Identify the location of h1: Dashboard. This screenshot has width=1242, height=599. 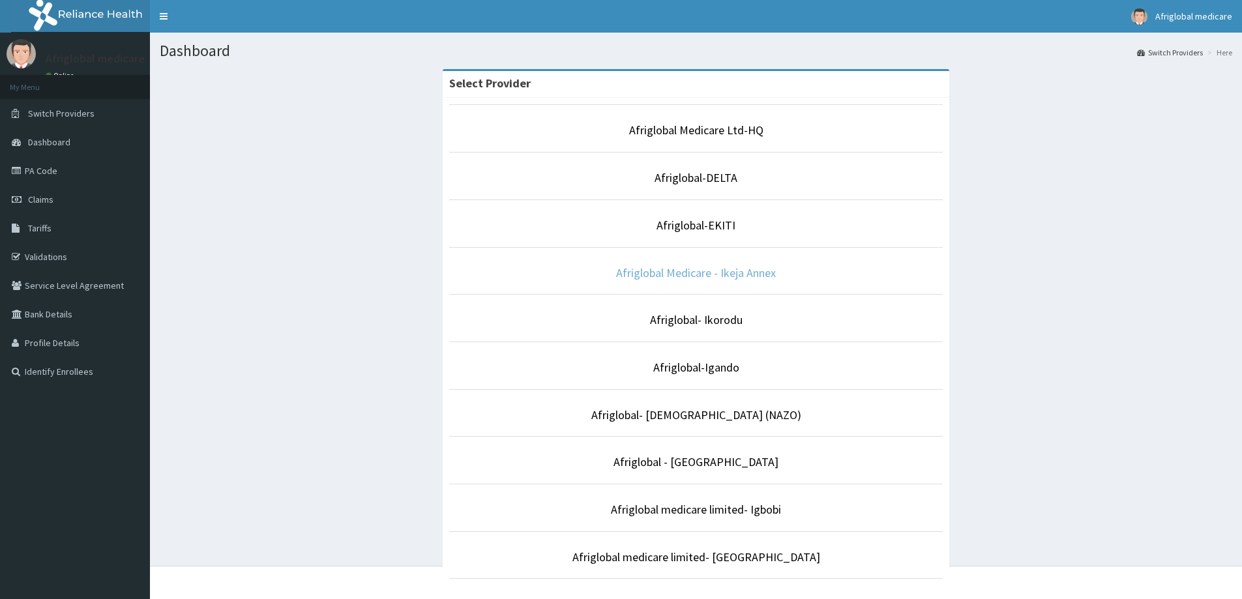
(696, 51).